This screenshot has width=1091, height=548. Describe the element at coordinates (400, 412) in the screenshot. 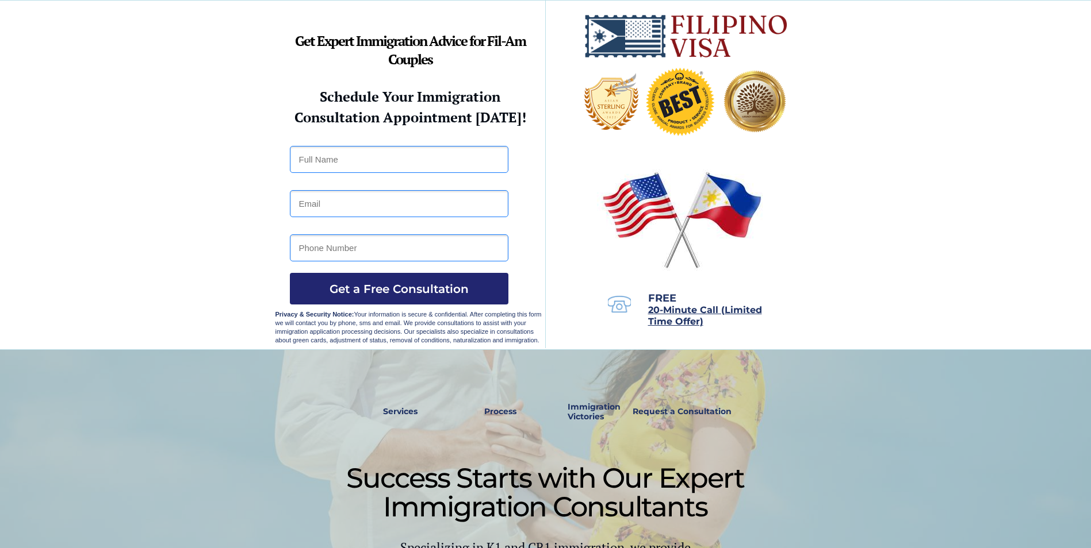

I see `a: Services` at that location.